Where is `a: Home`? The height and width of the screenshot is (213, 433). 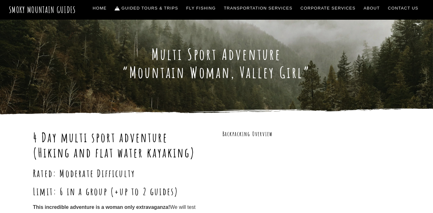 a: Home is located at coordinates (100, 8).